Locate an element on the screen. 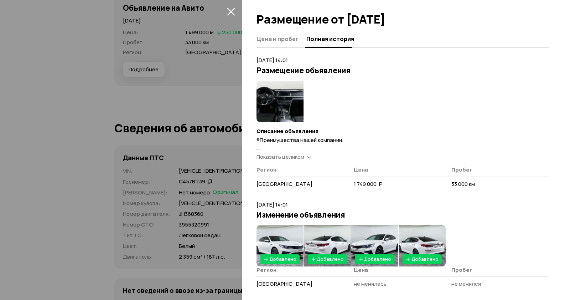 This screenshot has height=300, width=570. span: Полная история is located at coordinates (330, 39).